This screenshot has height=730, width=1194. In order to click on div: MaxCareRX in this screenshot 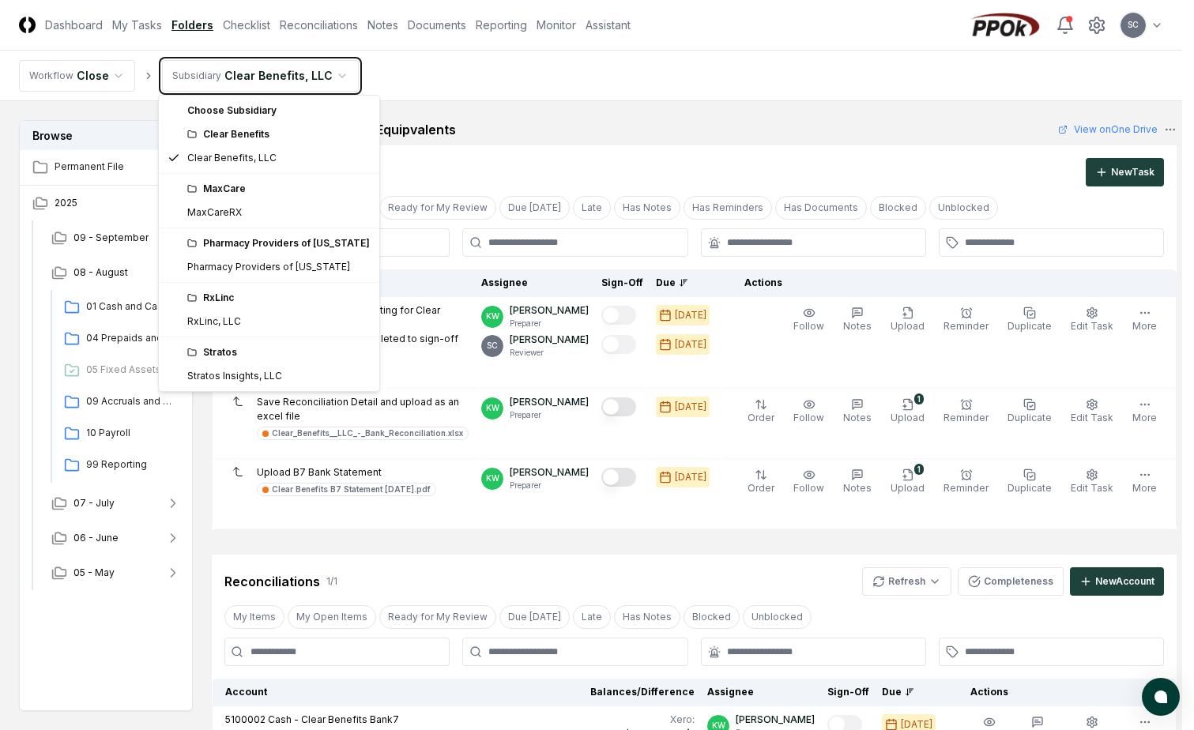, I will do `click(214, 213)`.